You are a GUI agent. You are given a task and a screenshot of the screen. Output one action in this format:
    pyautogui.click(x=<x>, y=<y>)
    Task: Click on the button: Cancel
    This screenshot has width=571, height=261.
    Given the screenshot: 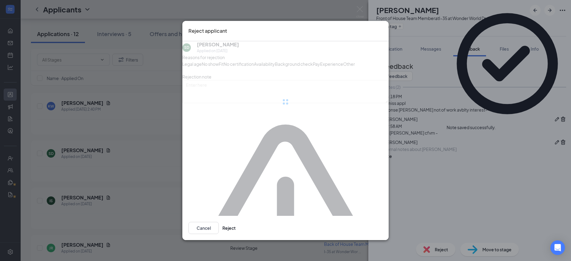 What is the action you would take?
    pyautogui.click(x=203, y=228)
    